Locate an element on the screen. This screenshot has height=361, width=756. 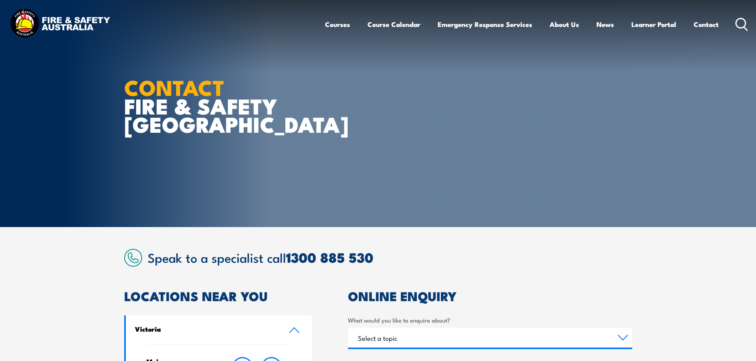
a: Learner Portal is located at coordinates (653, 24).